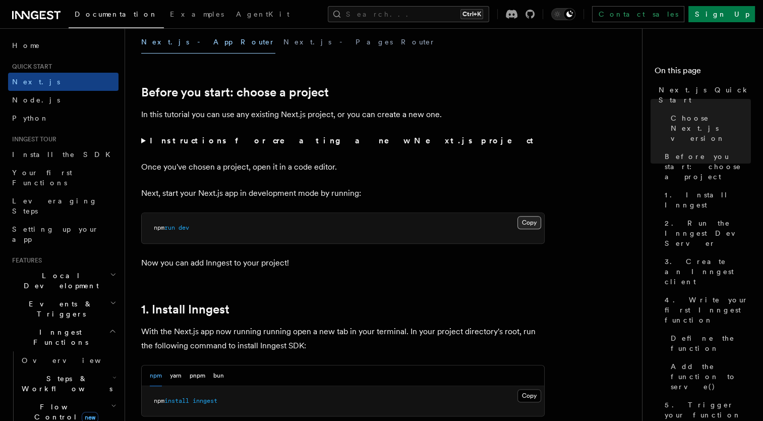  I want to click on a: Examples, so click(197, 15).